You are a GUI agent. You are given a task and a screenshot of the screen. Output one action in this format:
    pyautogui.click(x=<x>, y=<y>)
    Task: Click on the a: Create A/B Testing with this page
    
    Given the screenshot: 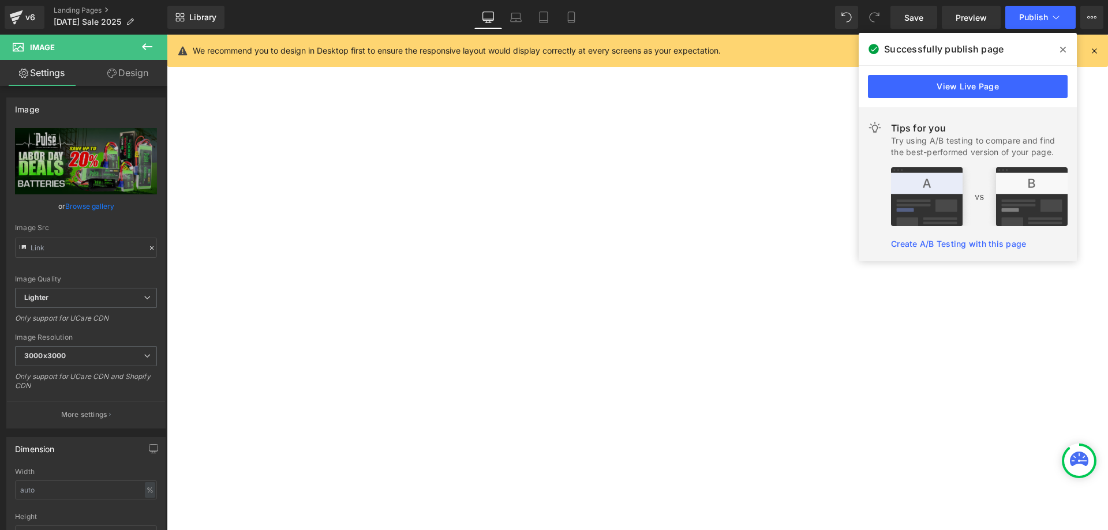 What is the action you would take?
    pyautogui.click(x=958, y=243)
    